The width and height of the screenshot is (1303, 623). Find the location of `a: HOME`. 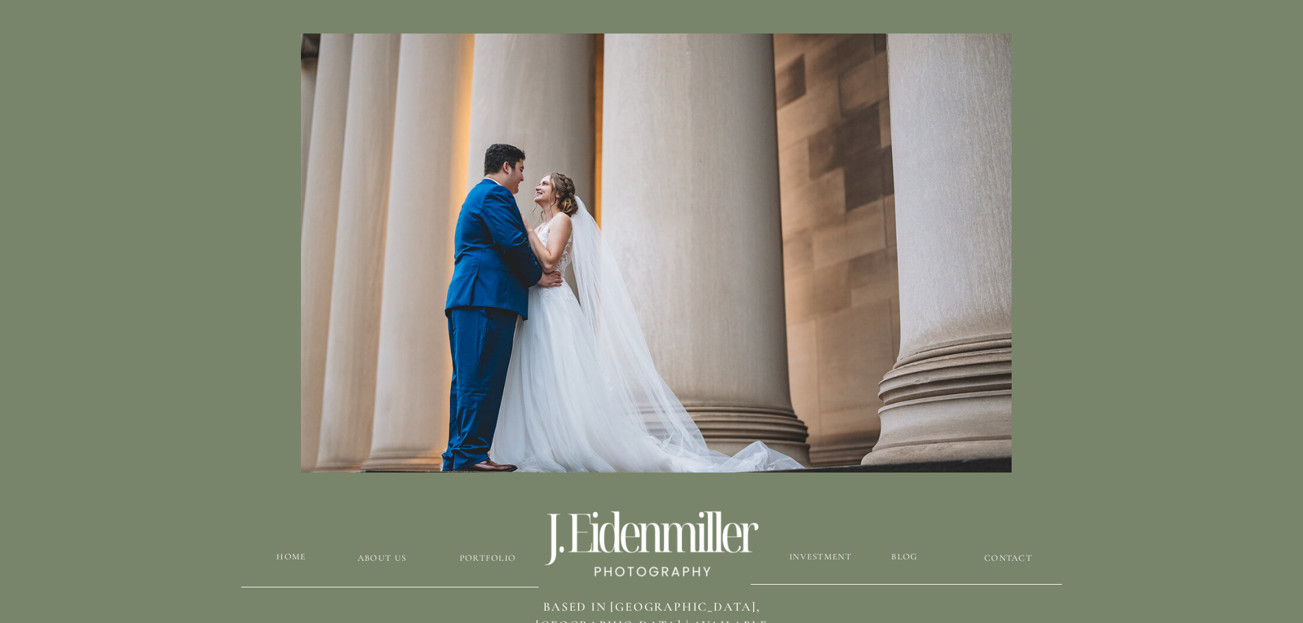

a: HOME is located at coordinates (291, 557).